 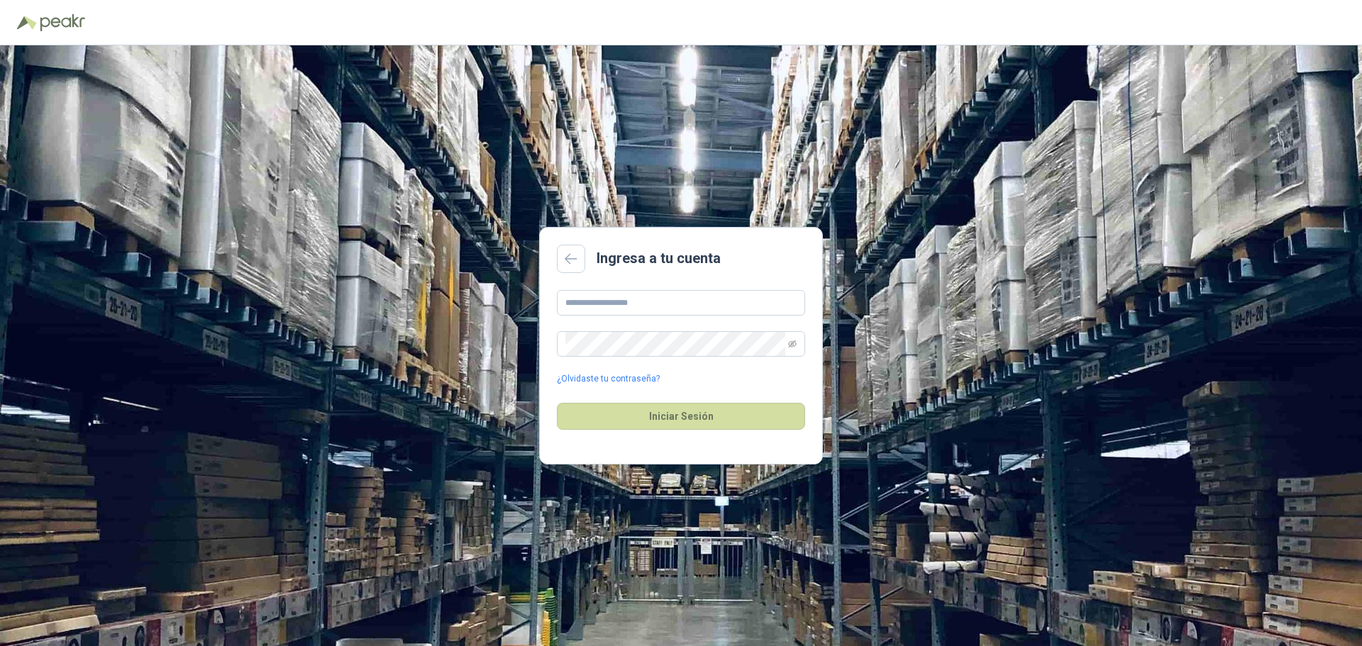 What do you see at coordinates (792, 344) in the screenshot?
I see `span: eye-invisible` at bounding box center [792, 344].